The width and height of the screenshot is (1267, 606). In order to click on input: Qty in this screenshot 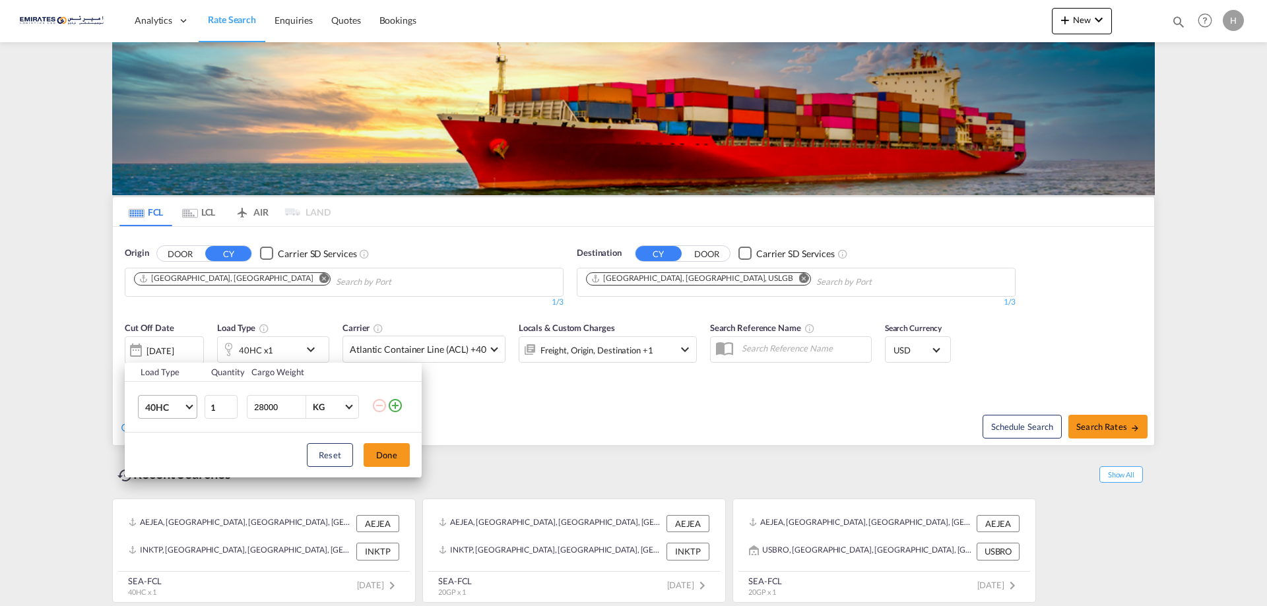, I will do `click(221, 407)`.